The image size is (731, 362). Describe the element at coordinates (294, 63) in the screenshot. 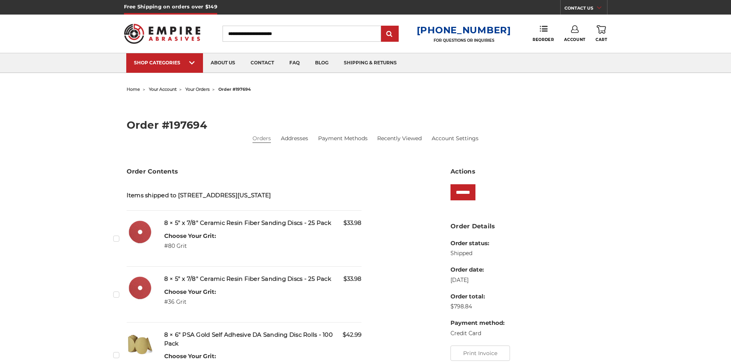

I see `a: faq` at that location.